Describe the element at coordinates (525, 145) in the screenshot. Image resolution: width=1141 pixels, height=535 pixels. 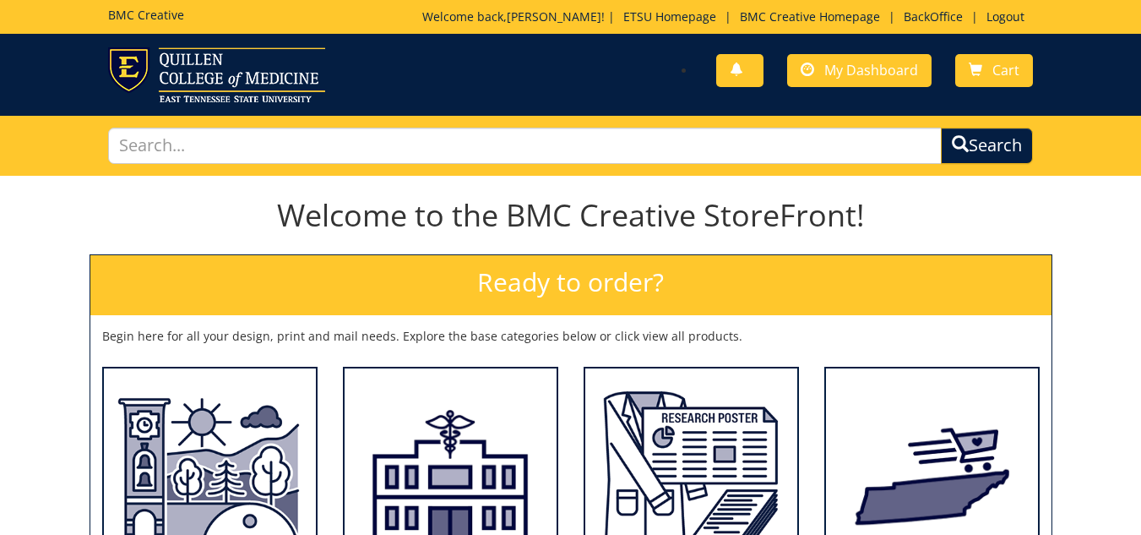
I see `input: Search...` at that location.